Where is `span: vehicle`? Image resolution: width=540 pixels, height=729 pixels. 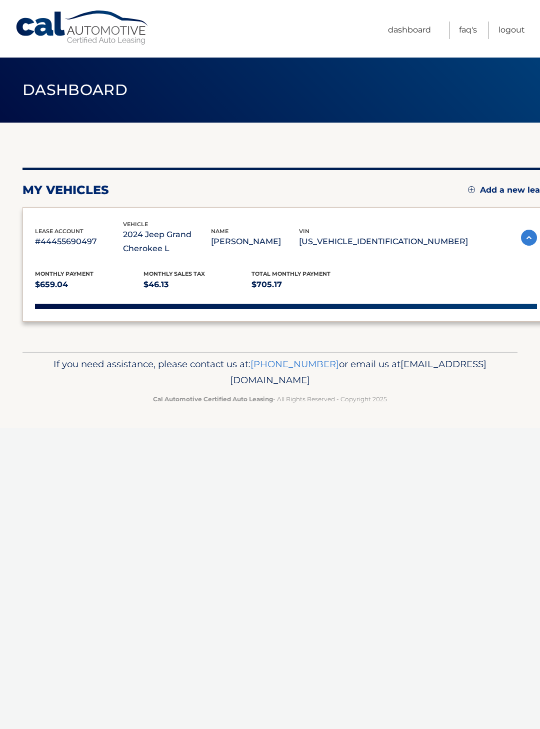 span: vehicle is located at coordinates (136, 224).